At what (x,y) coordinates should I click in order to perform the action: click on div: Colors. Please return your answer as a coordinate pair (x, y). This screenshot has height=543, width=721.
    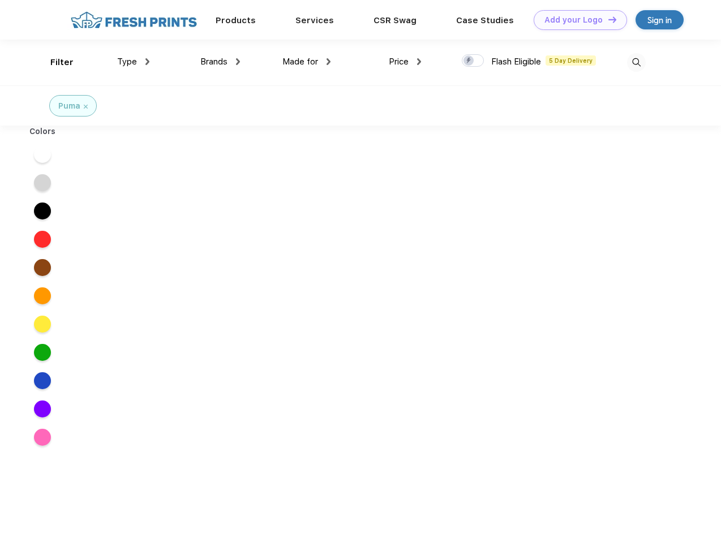
    Looking at the image, I should click on (42, 131).